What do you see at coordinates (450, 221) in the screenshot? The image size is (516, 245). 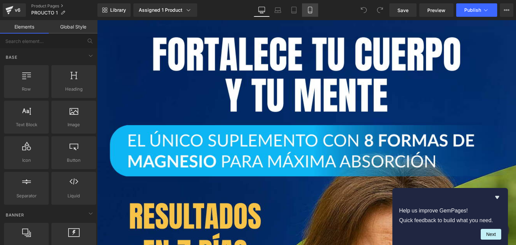 I see `p: Quick feedback to build what you need.` at bounding box center [450, 221].